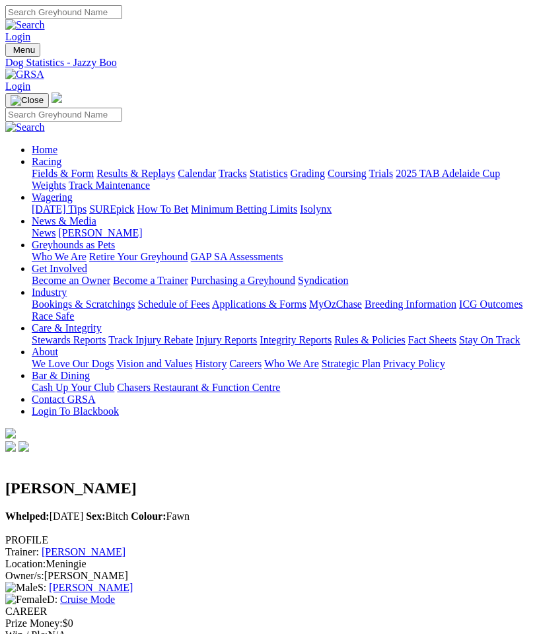 The image size is (535, 634). Describe the element at coordinates (18, 36) in the screenshot. I see `a: Login` at that location.